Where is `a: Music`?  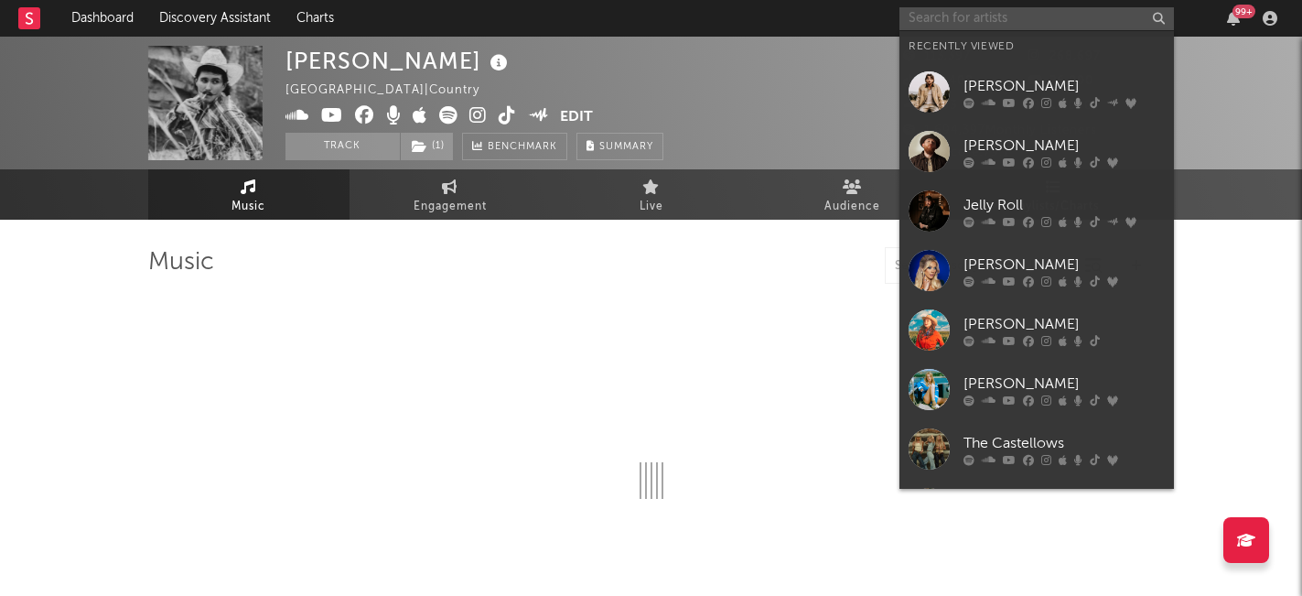 a: Music is located at coordinates (249, 194).